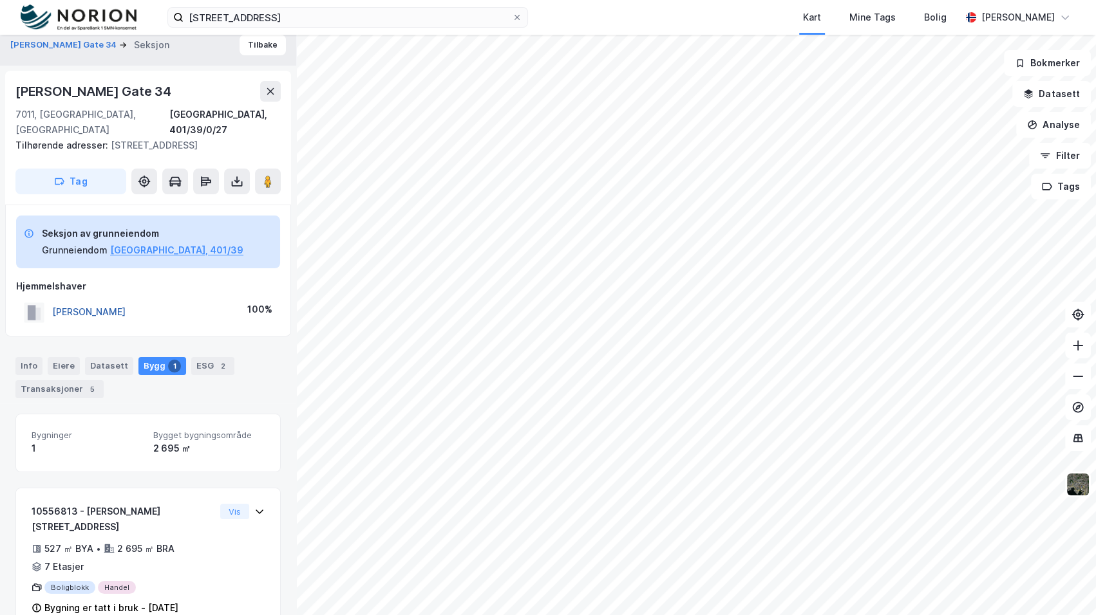  What do you see at coordinates (935, 17) in the screenshot?
I see `div: Bolig` at bounding box center [935, 17].